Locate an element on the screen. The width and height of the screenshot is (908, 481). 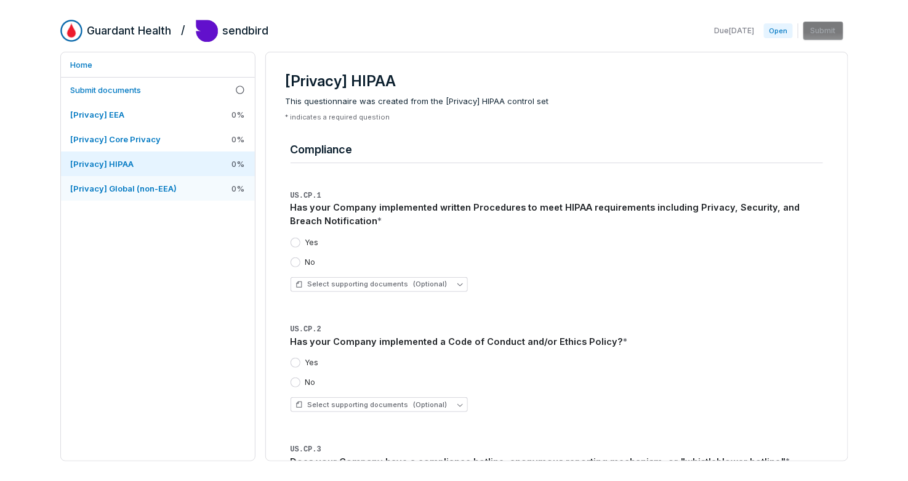
span: US.CP.2 is located at coordinates (306, 329).